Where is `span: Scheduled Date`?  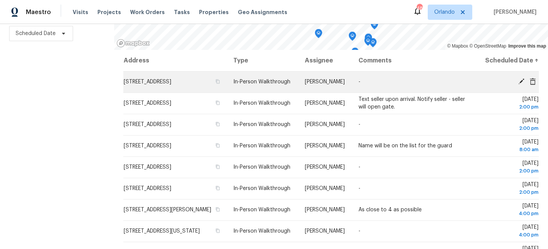 span: Scheduled Date is located at coordinates (35, 33).